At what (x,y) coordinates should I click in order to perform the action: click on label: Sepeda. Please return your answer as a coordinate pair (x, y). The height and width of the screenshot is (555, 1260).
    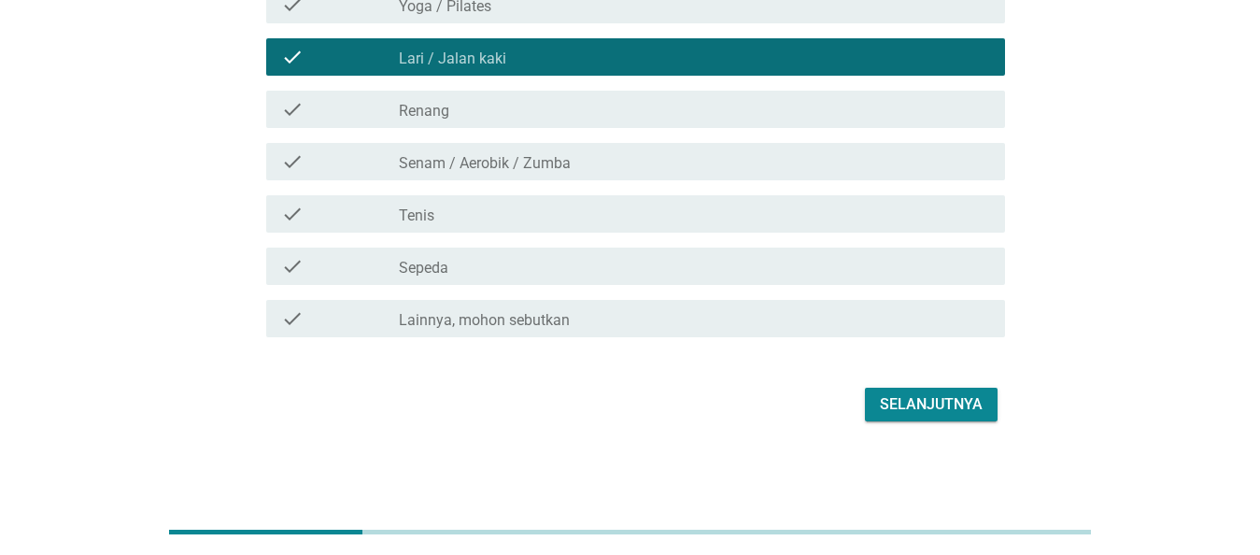
    Looking at the image, I should click on (423, 268).